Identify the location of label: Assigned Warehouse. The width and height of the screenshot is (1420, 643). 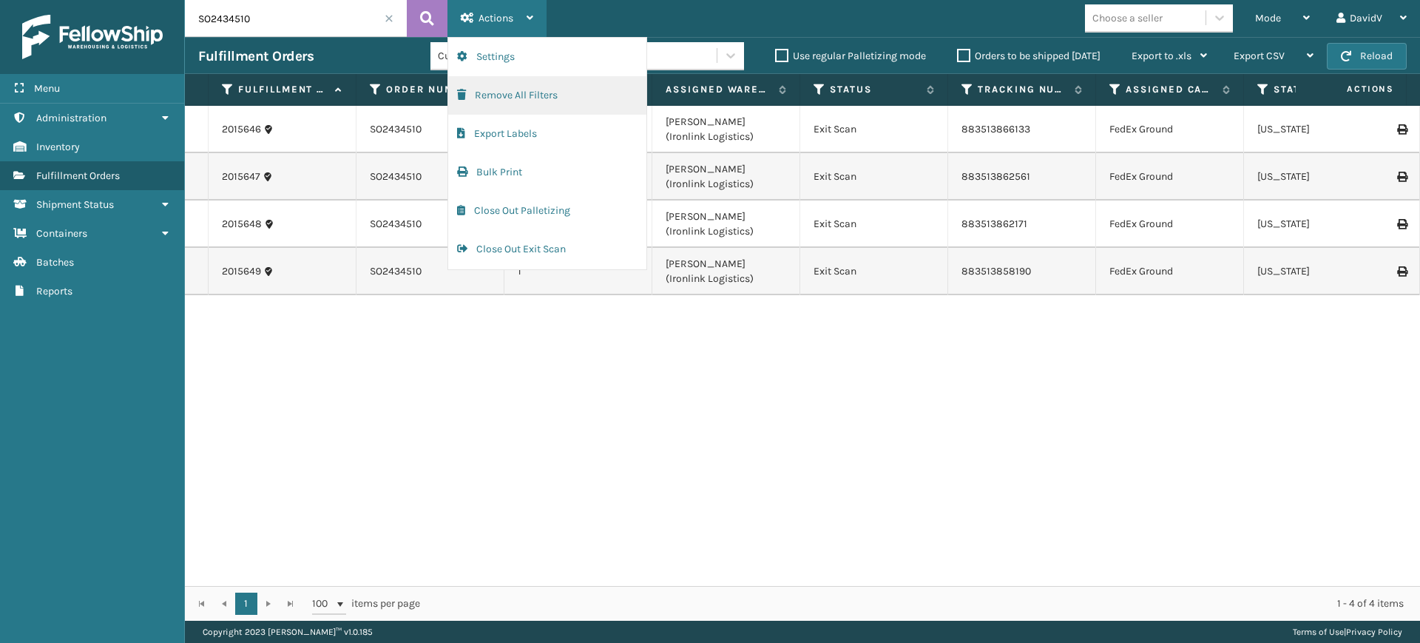
(718, 89).